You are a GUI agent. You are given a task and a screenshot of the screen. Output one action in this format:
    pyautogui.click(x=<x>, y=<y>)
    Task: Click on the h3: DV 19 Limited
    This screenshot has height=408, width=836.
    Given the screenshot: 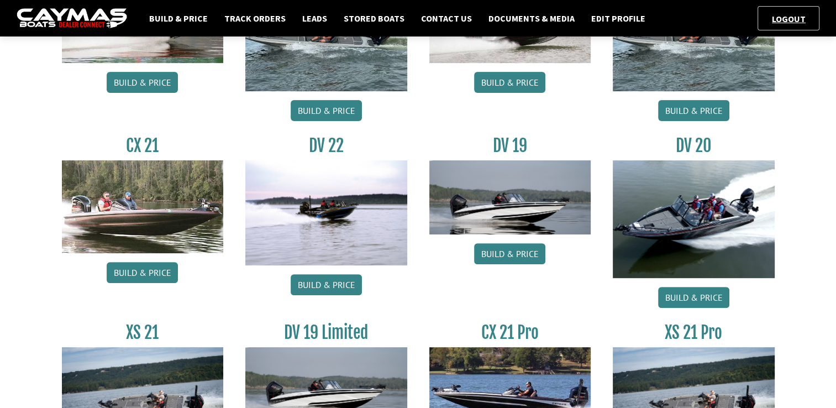 What is the action you would take?
    pyautogui.click(x=326, y=332)
    